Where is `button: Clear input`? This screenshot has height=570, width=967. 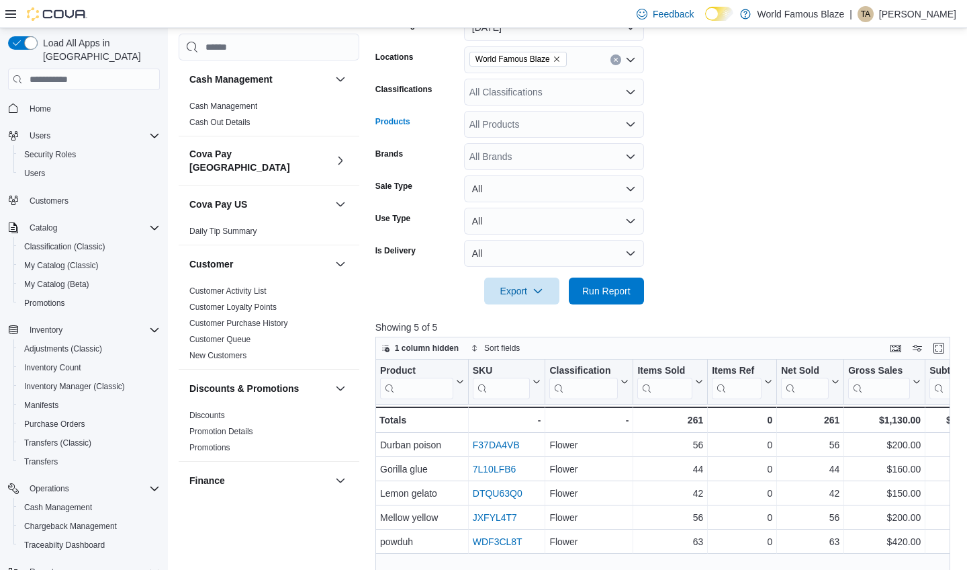
button: Clear input is located at coordinates (616, 60).